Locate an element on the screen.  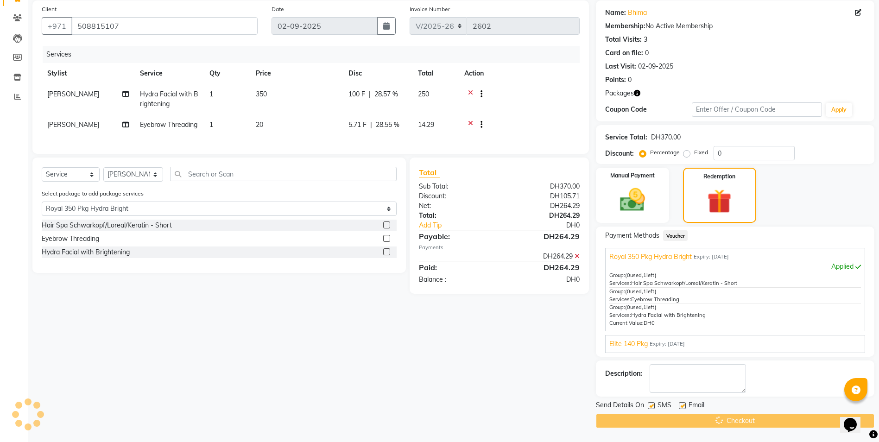
div: 3 is located at coordinates (645, 39).